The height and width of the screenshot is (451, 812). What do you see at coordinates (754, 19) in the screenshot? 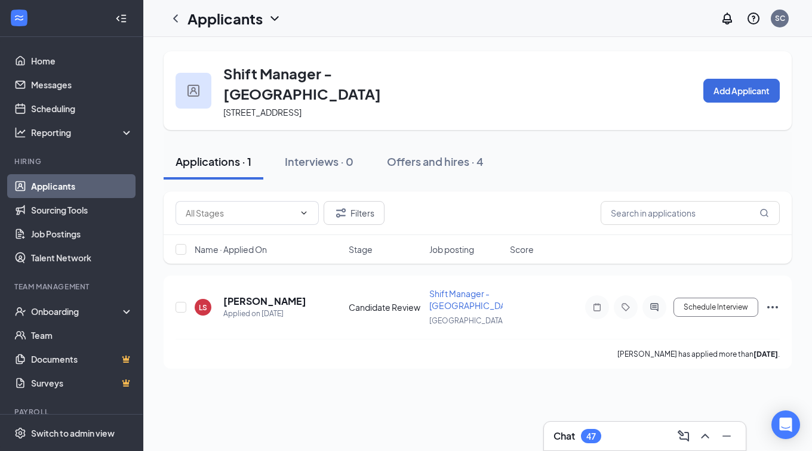
I see `svg: QuestionInfo` at bounding box center [754, 19].